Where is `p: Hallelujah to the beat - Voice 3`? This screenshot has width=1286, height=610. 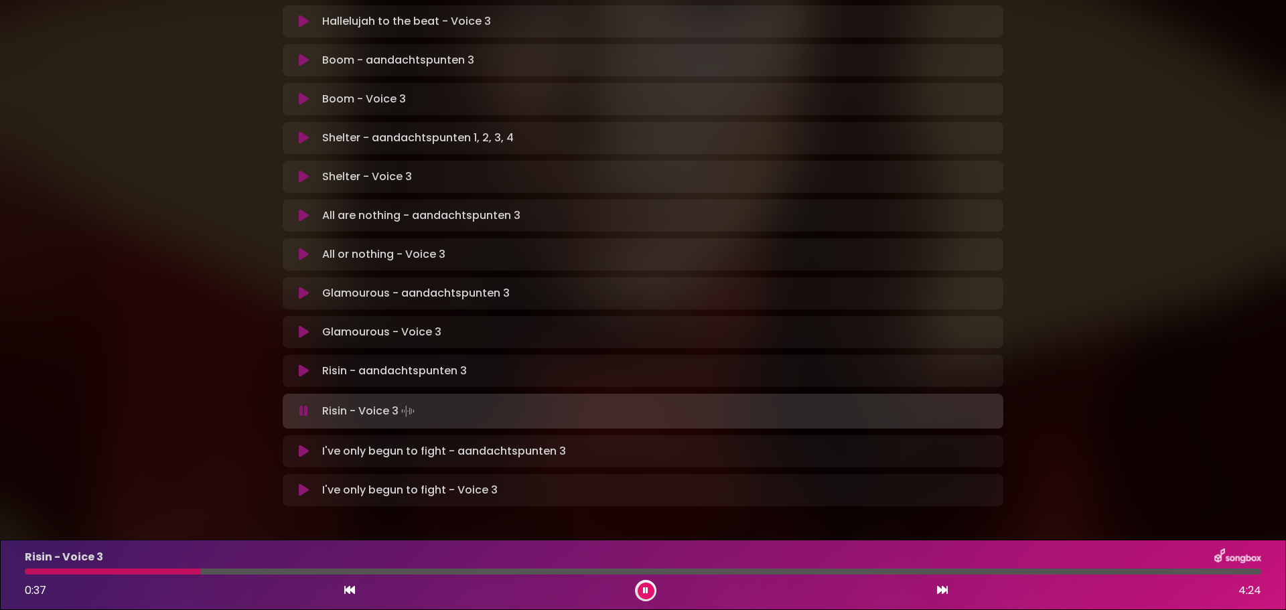
p: Hallelujah to the beat - Voice 3 is located at coordinates (406, 21).